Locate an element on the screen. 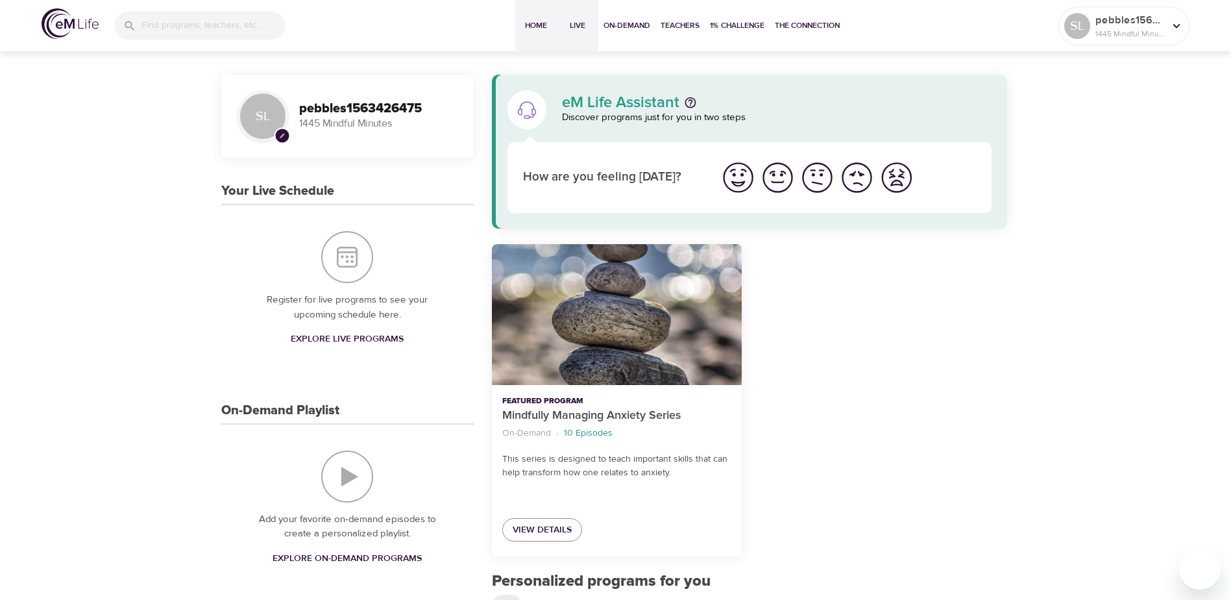 This screenshot has width=1231, height=600. span: The Connection is located at coordinates (808, 25).